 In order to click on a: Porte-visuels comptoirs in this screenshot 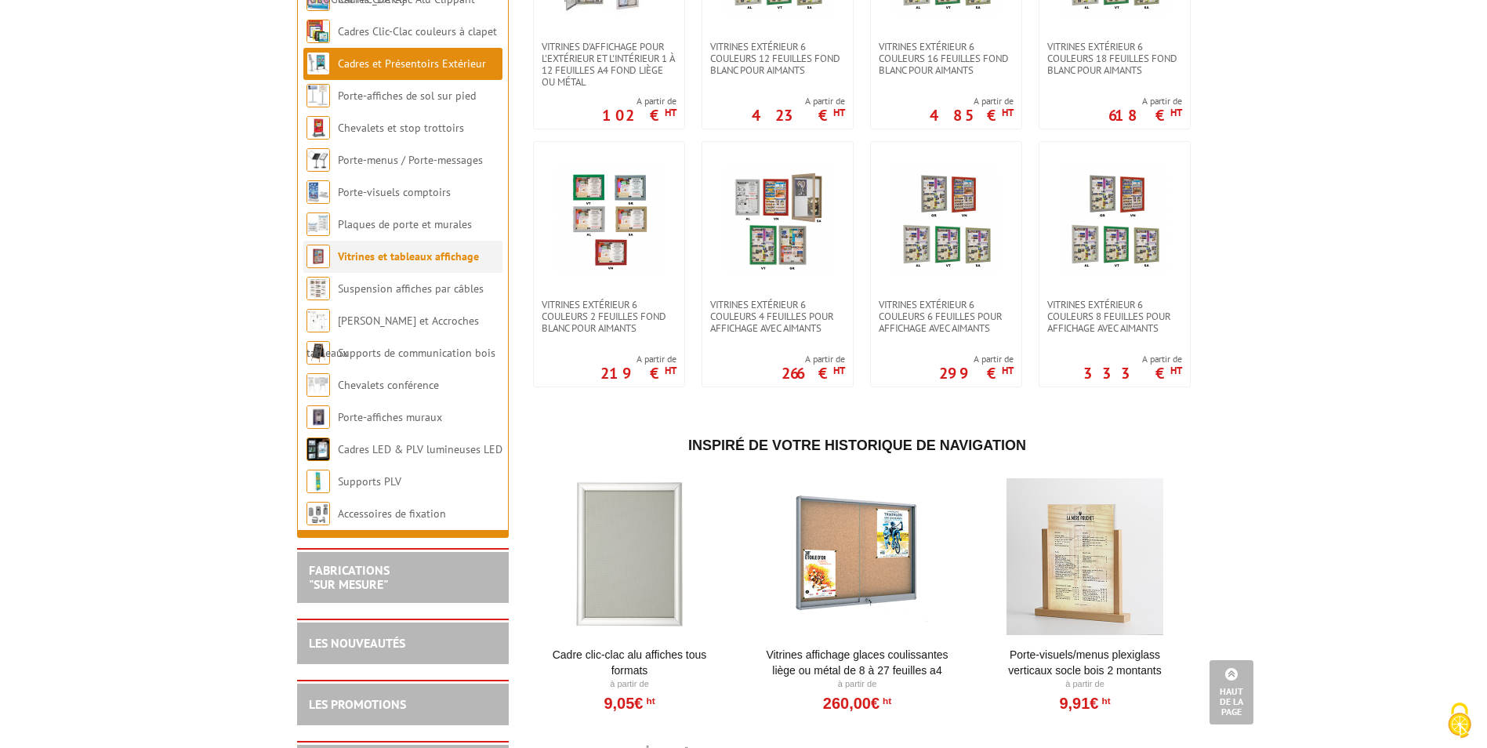, I will do `click(394, 192)`.